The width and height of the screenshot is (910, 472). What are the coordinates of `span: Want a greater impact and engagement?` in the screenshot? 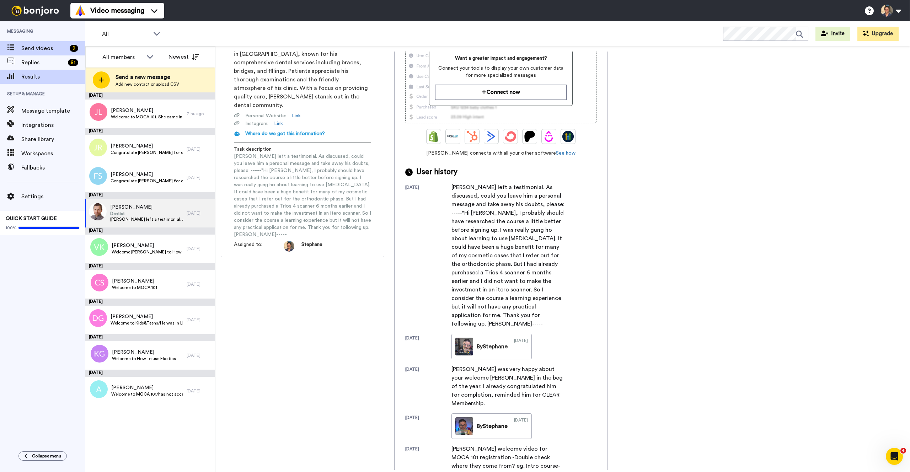 It's located at (501, 58).